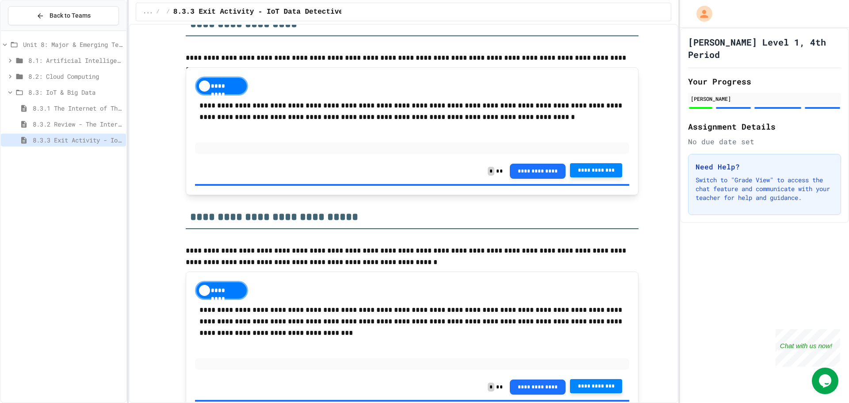 The height and width of the screenshot is (403, 849). I want to click on p: Switch to "Grade View" to access the chat feature and communicate with your teacher for help and ..., so click(764, 189).